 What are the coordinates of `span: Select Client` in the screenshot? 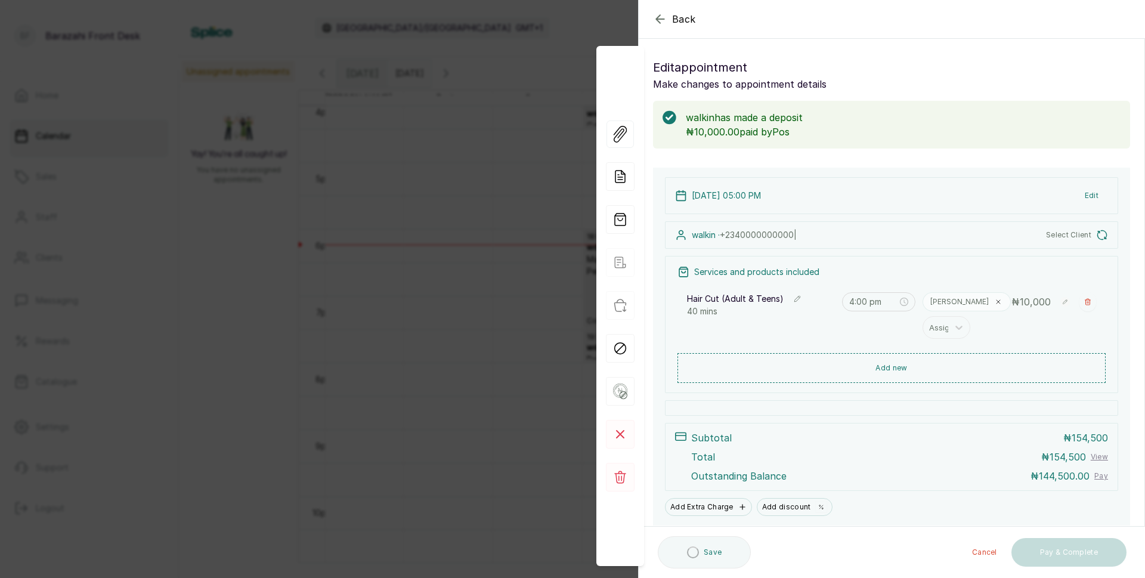 It's located at (1069, 235).